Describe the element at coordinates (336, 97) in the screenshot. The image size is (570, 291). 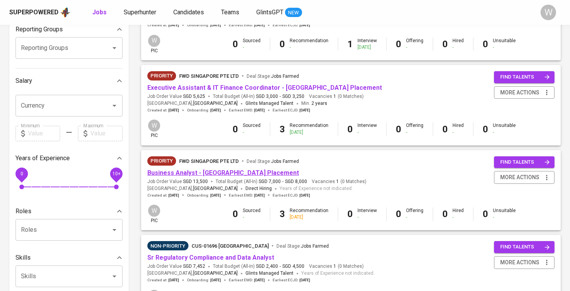
I see `span: Vacancies ( 0 Matches )` at that location.